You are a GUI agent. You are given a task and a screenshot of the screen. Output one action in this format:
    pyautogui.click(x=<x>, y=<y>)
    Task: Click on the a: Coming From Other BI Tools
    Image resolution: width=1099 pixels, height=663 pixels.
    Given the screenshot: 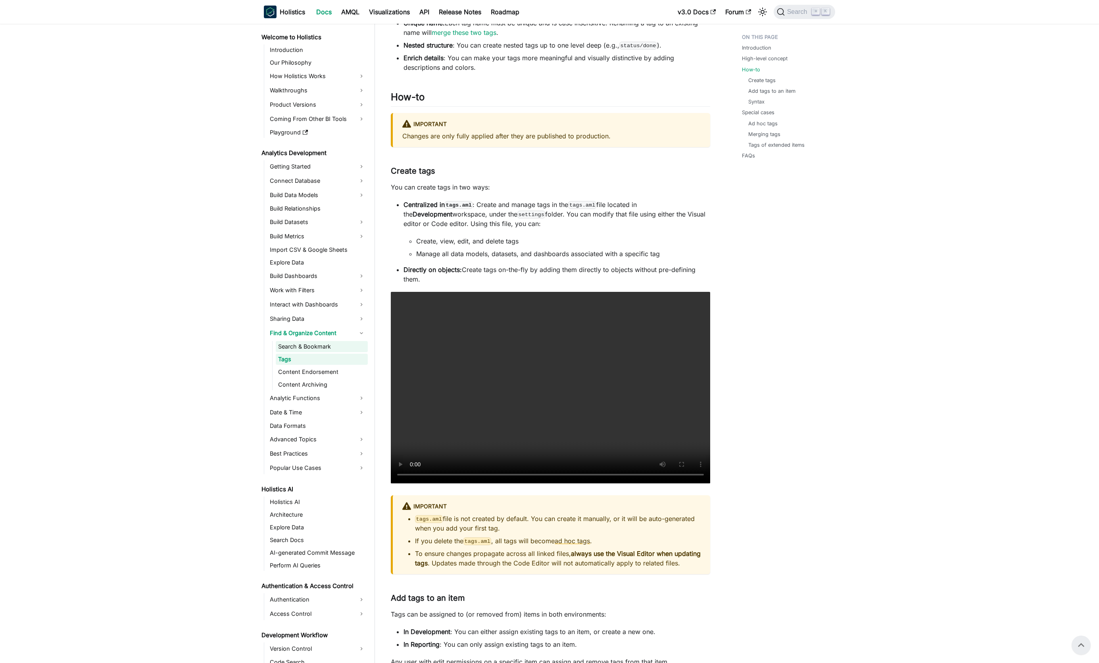 What is the action you would take?
    pyautogui.click(x=317, y=119)
    